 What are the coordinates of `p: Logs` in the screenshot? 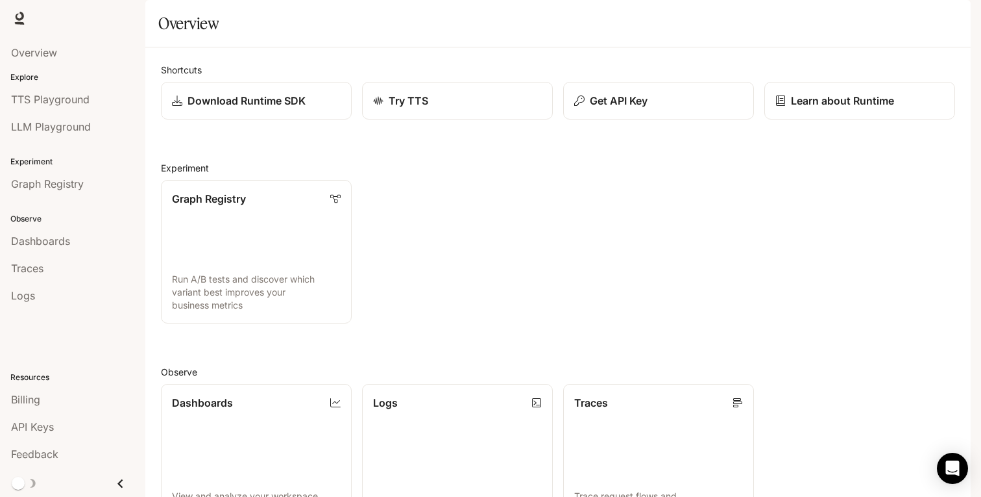 It's located at (386, 402).